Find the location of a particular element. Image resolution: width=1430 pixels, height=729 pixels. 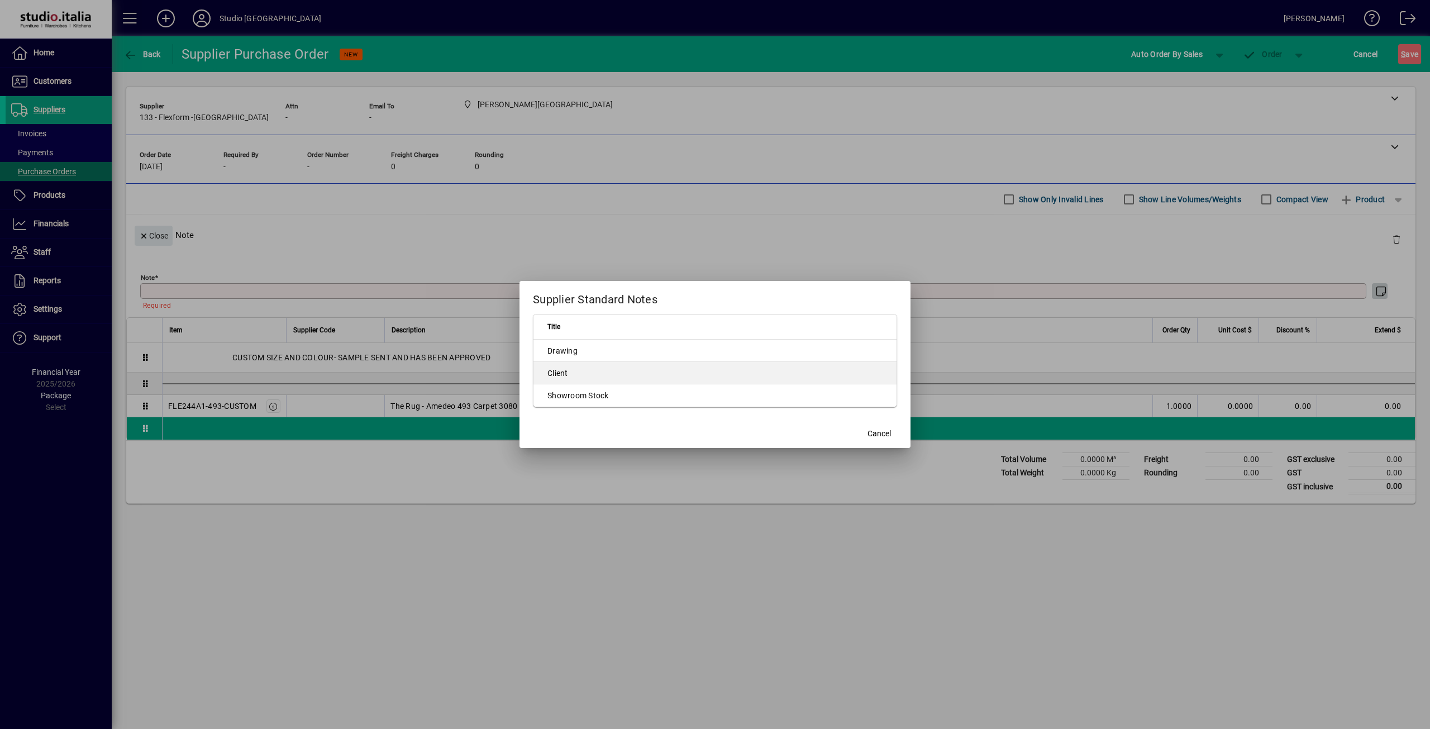

td: Client is located at coordinates (715, 373).